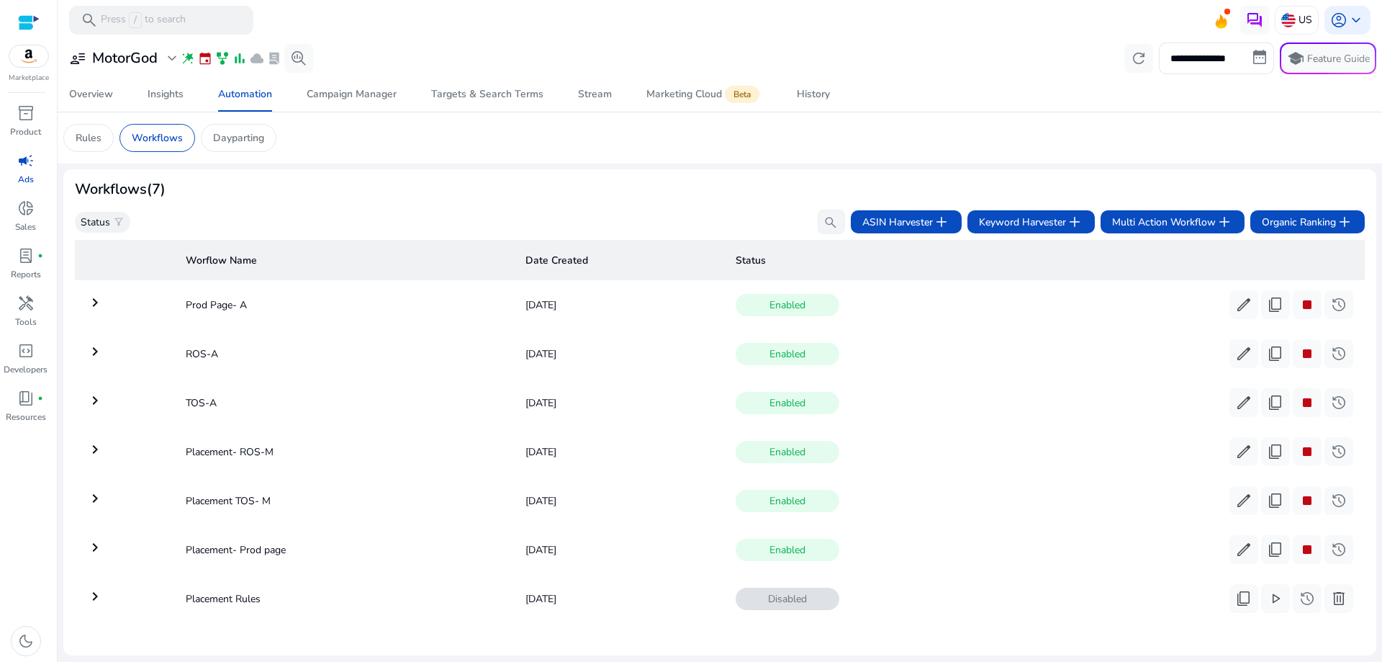 This screenshot has width=1382, height=662. What do you see at coordinates (120, 189) in the screenshot?
I see `h3: Workflows (7)` at bounding box center [120, 189].